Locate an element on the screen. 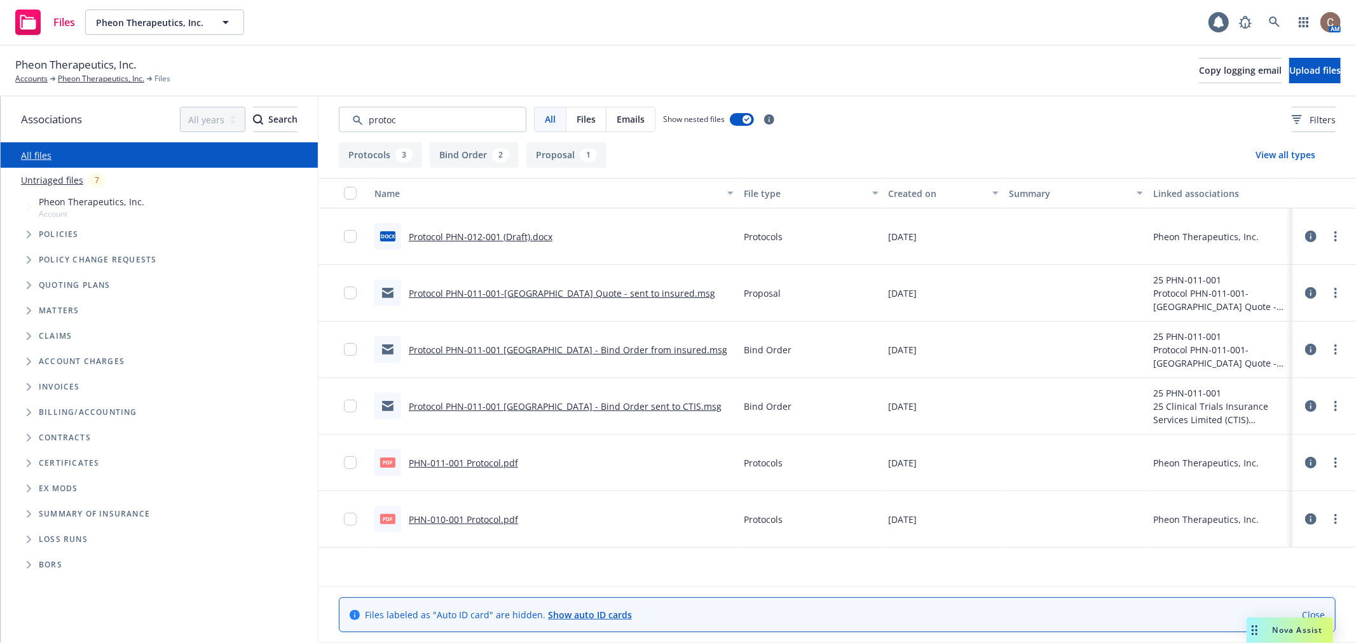  span: Policy change requests is located at coordinates (97, 260).